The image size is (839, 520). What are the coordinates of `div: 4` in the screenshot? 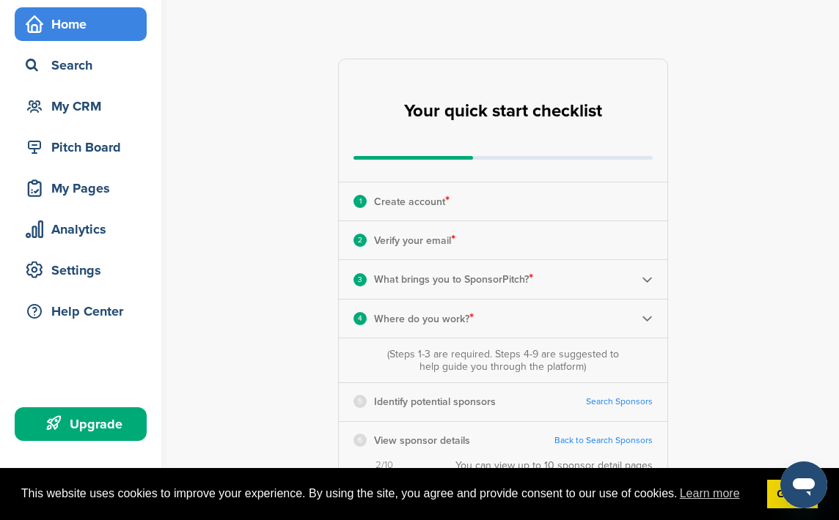 It's located at (360, 319).